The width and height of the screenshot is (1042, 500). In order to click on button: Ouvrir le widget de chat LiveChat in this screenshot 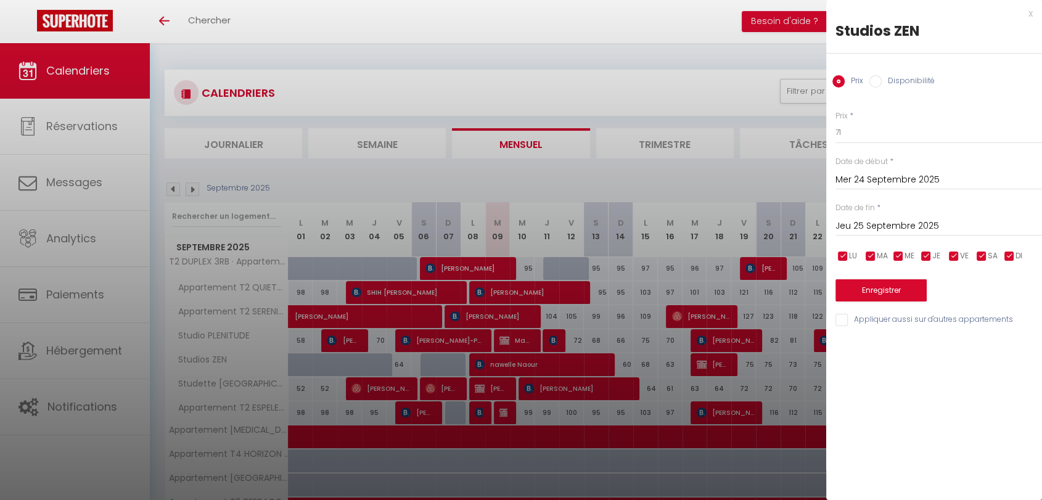, I will do `click(28, 23)`.